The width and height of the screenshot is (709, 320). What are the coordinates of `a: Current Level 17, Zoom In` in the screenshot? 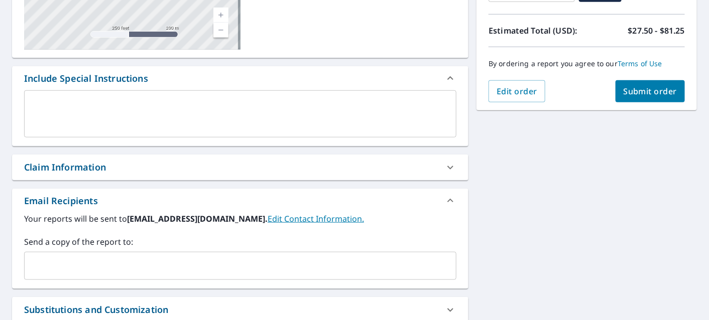 It's located at (221, 15).